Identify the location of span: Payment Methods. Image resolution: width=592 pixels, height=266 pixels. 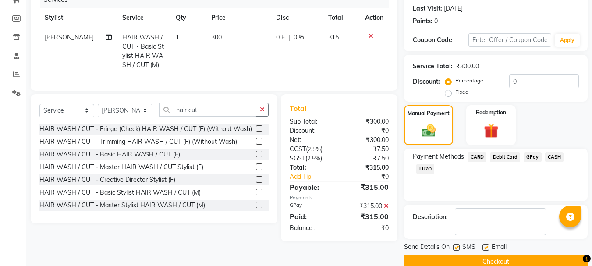
(438, 157).